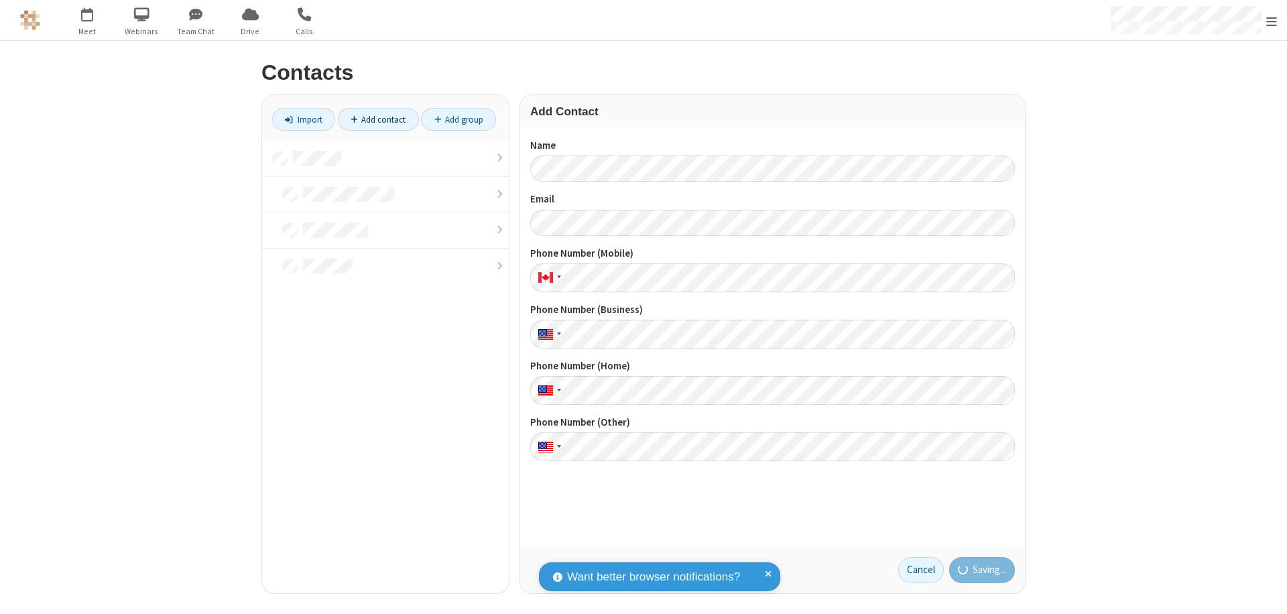  I want to click on span: Calls, so click(304, 31).